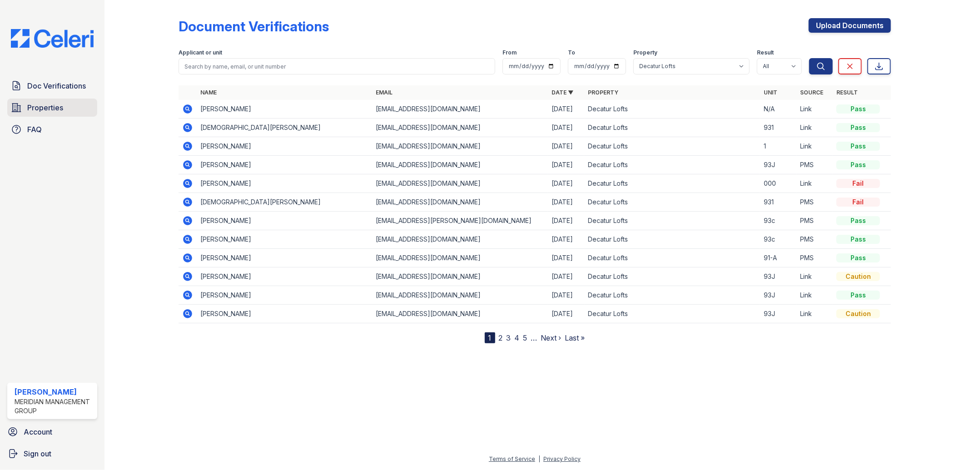  Describe the element at coordinates (52, 454) in the screenshot. I see `a: Sign out` at that location.